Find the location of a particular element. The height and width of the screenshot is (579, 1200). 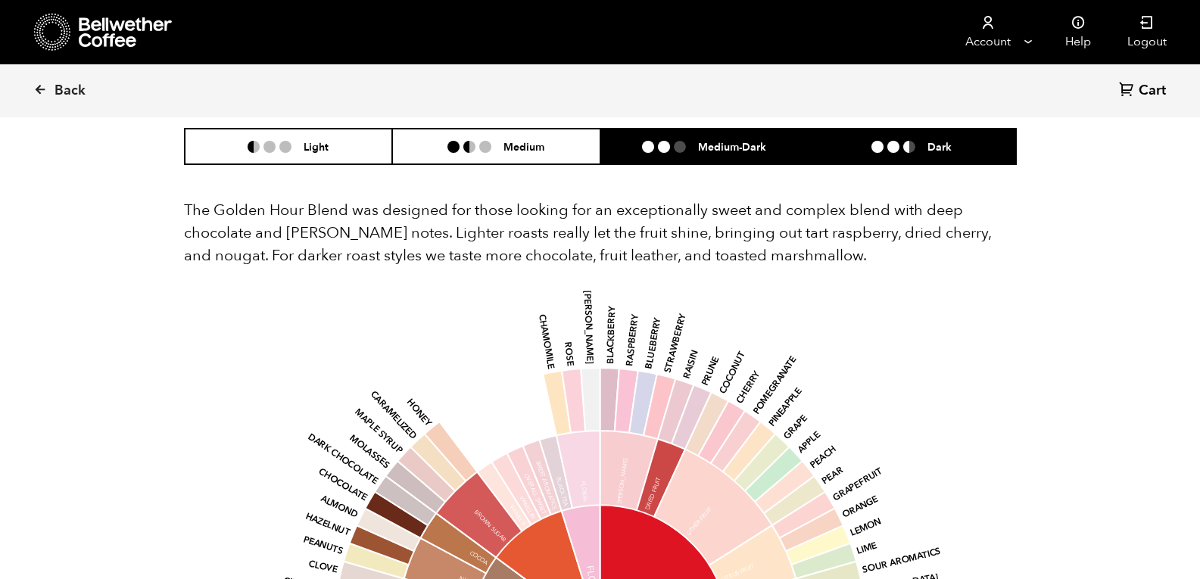

p: The Golden Hour Blend was designed for those looking for an exceptionally sweet and complex blend... is located at coordinates (600, 233).